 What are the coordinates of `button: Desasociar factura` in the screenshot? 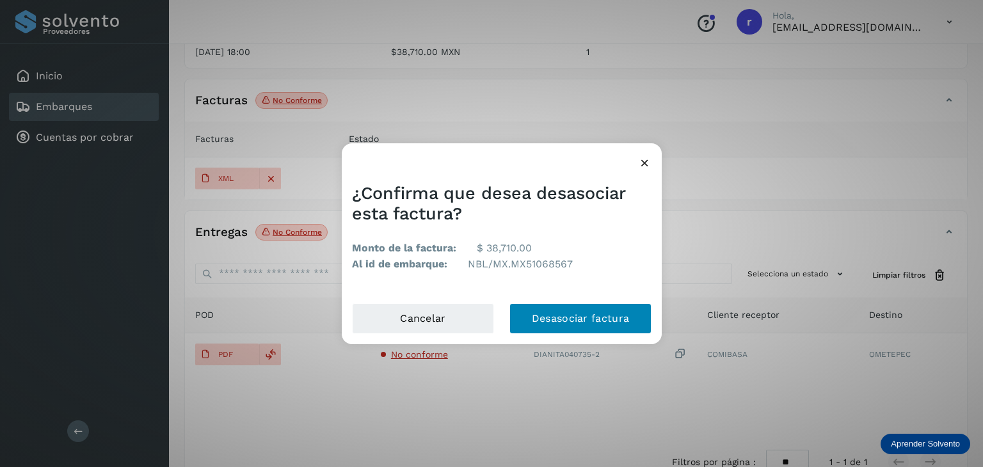 It's located at (580, 319).